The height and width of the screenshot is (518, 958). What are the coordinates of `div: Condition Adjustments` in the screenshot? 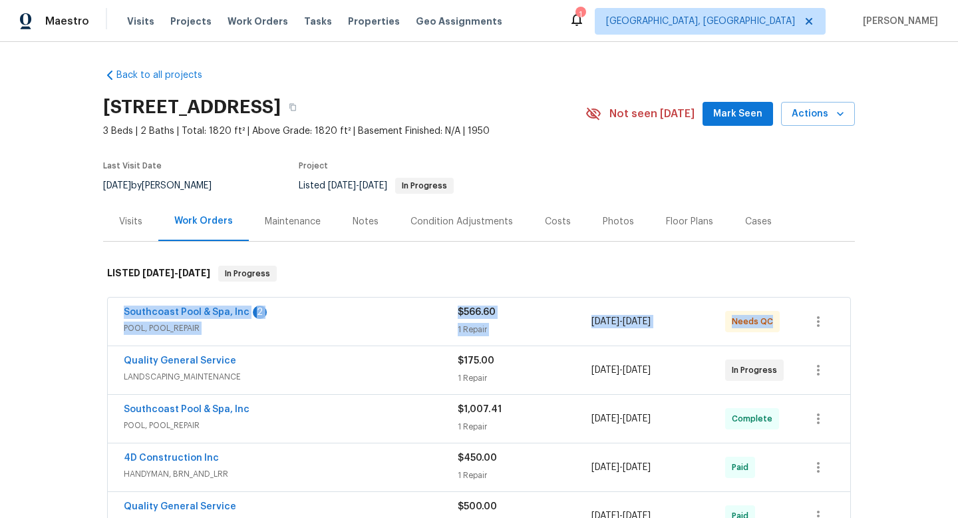 It's located at (462, 222).